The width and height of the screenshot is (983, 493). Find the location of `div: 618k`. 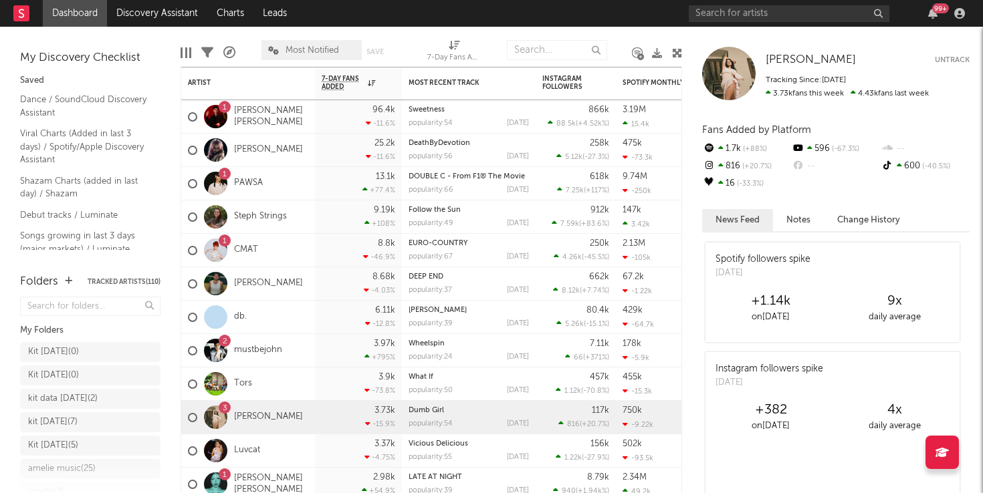

div: 618k is located at coordinates (599, 177).